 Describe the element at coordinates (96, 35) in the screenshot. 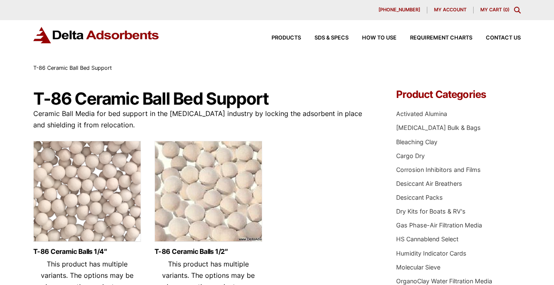

I see `img: Delta Adsorbents` at that location.